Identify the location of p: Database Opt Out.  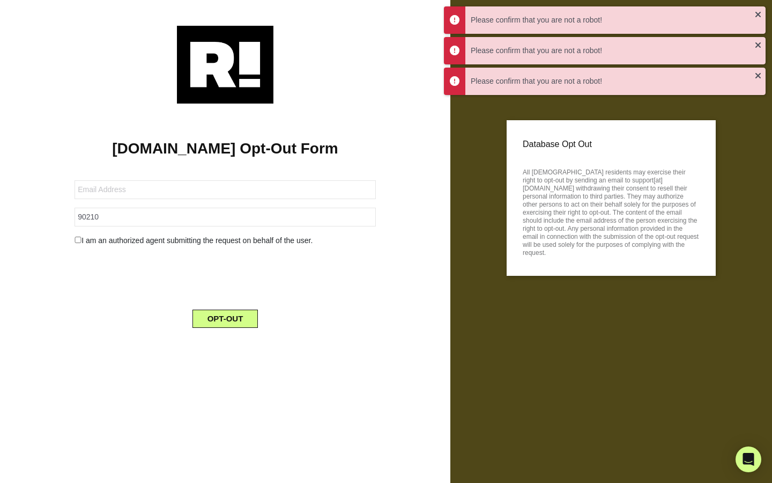
(611, 144).